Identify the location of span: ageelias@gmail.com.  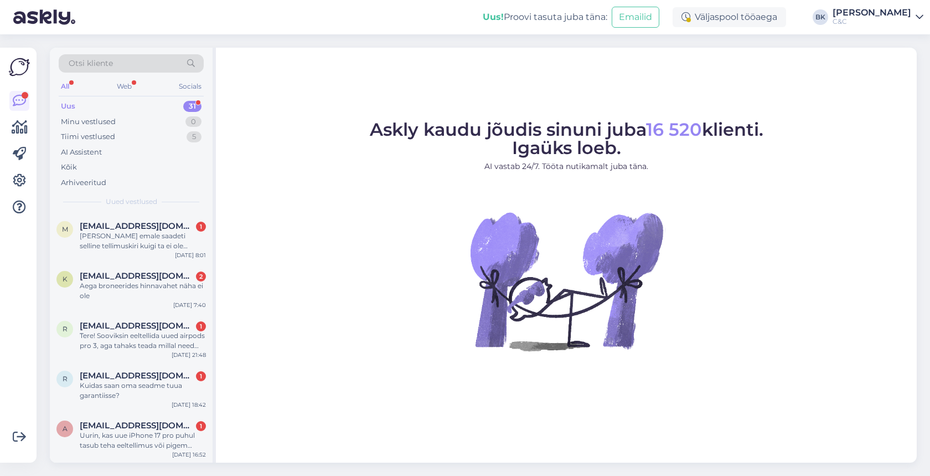
(137, 425).